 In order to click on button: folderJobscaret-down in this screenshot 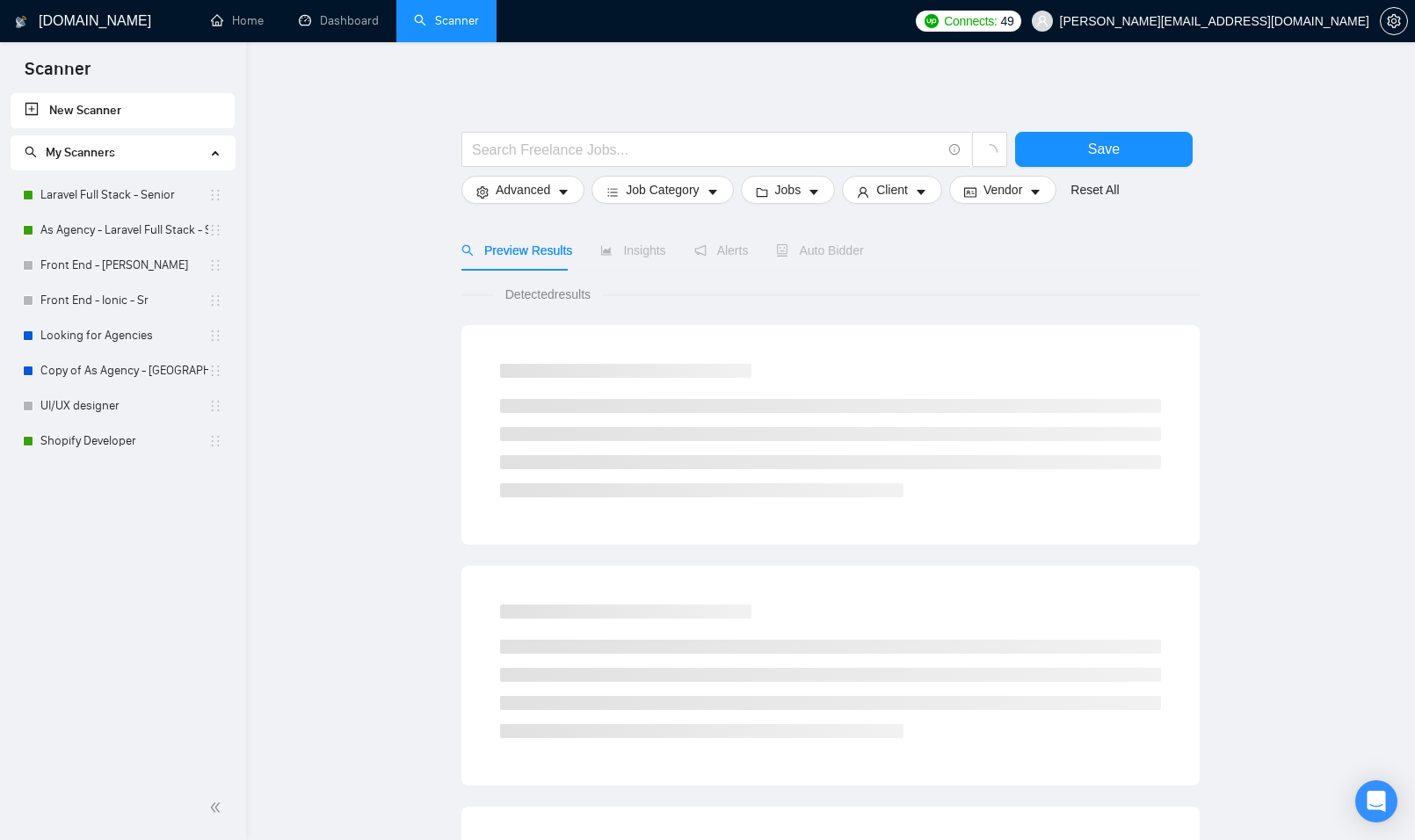, I will do `click(788, 190)`.